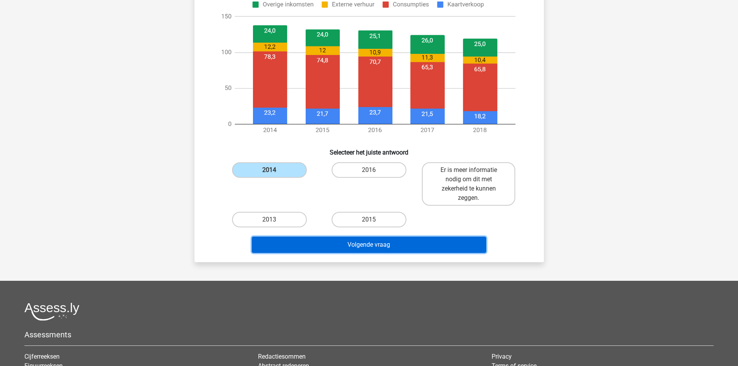  What do you see at coordinates (52, 311) in the screenshot?
I see `img: Assessly logo` at bounding box center [52, 311].